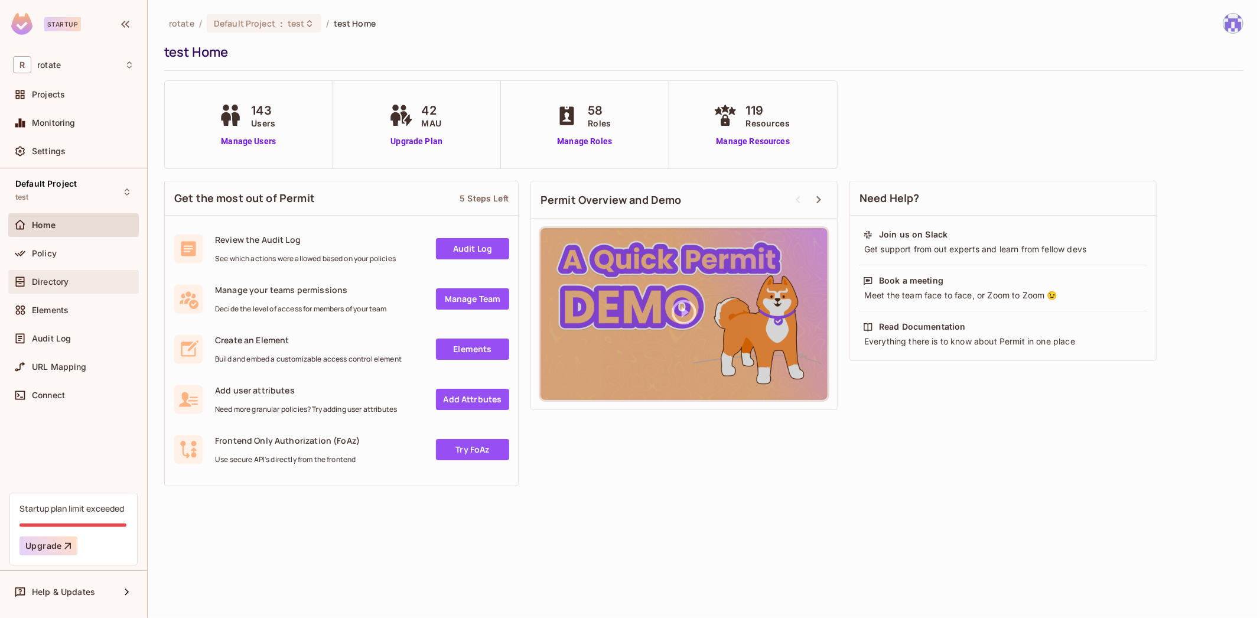 Image resolution: width=1260 pixels, height=618 pixels. Describe the element at coordinates (431, 123) in the screenshot. I see `span: MAU` at that location.